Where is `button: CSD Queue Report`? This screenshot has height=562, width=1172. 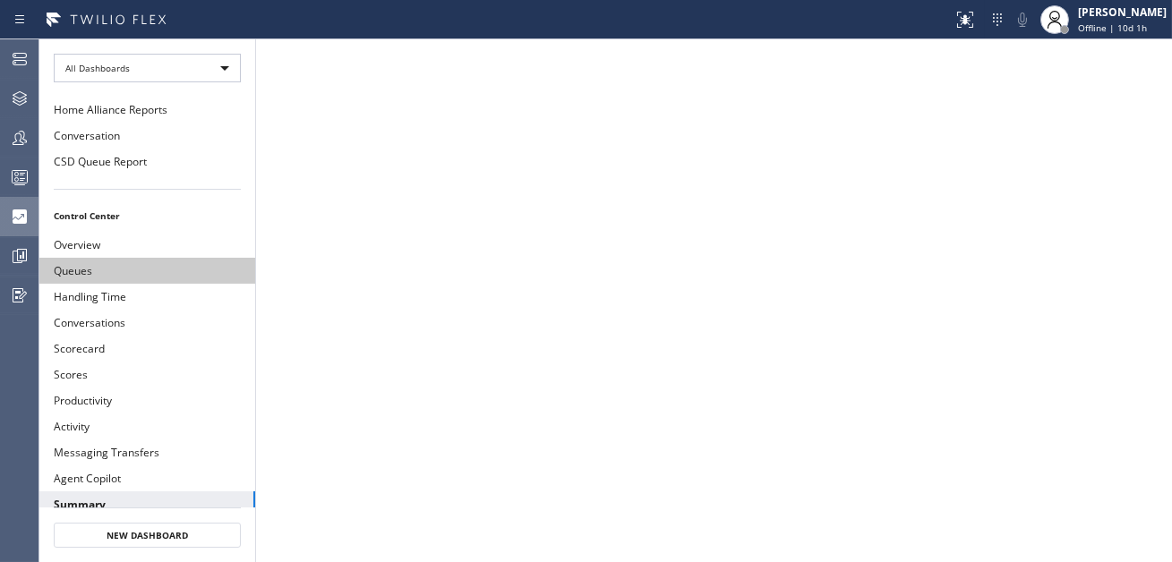 button: CSD Queue Report is located at coordinates (147, 161).